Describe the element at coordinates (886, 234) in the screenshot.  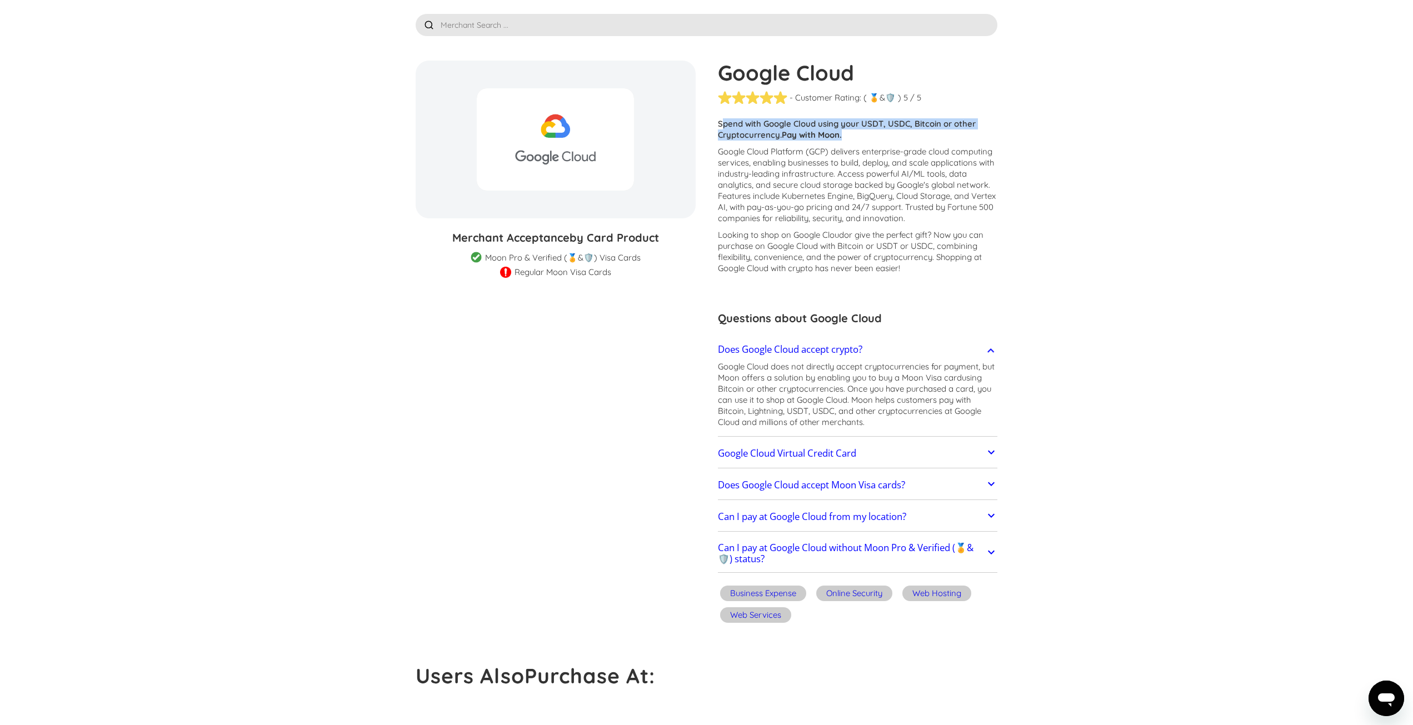
I see `span: or give the perfect gift` at that location.